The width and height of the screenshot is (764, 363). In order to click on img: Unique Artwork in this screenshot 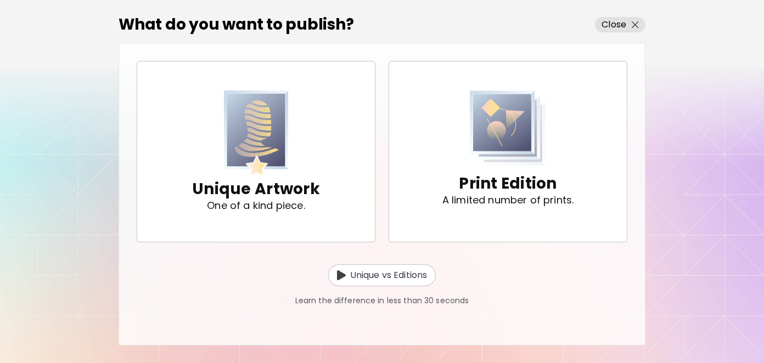, I will do `click(256, 133)`.